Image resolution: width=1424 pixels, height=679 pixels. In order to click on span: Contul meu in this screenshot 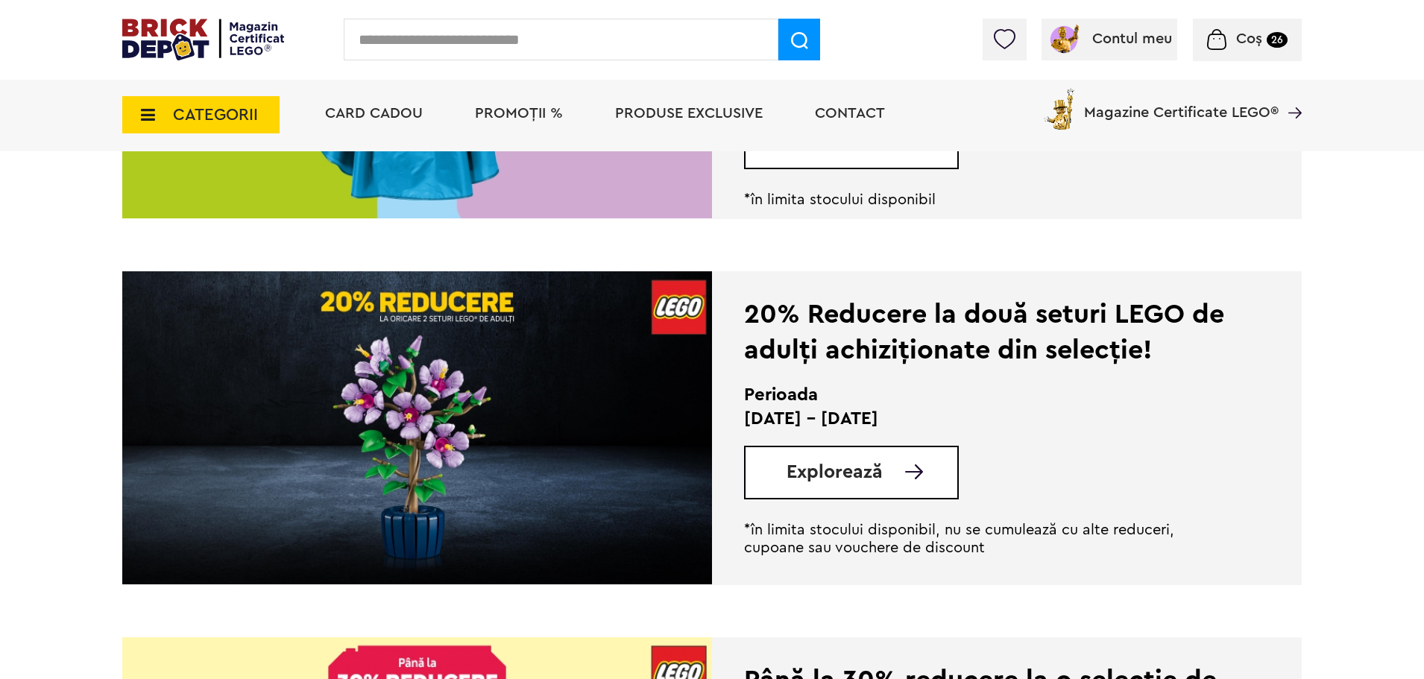, I will do `click(1132, 39)`.